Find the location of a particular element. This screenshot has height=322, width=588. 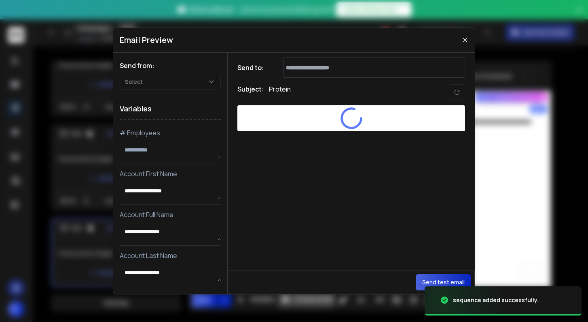

h1: Variables is located at coordinates (170, 109).